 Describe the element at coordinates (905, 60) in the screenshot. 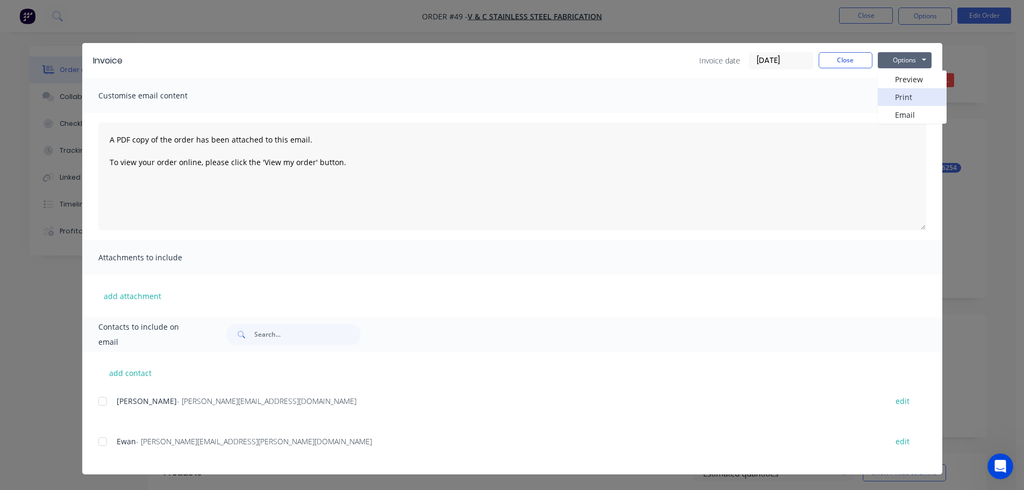

I see `button: Options` at that location.